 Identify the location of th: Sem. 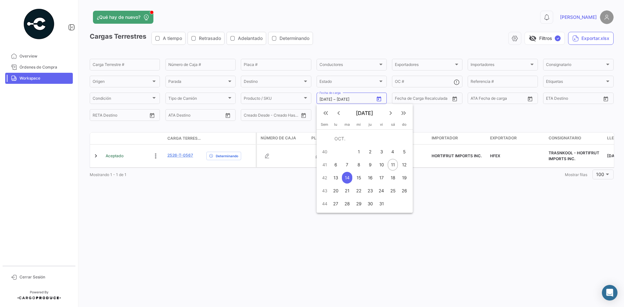
(325, 126).